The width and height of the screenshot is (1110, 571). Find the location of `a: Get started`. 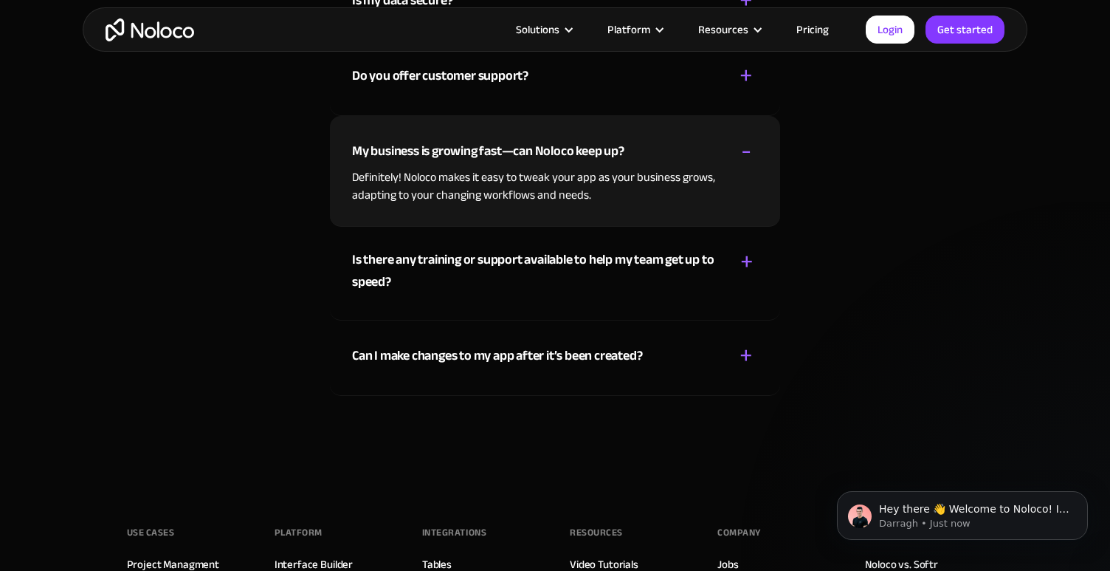

a: Get started is located at coordinates (965, 30).